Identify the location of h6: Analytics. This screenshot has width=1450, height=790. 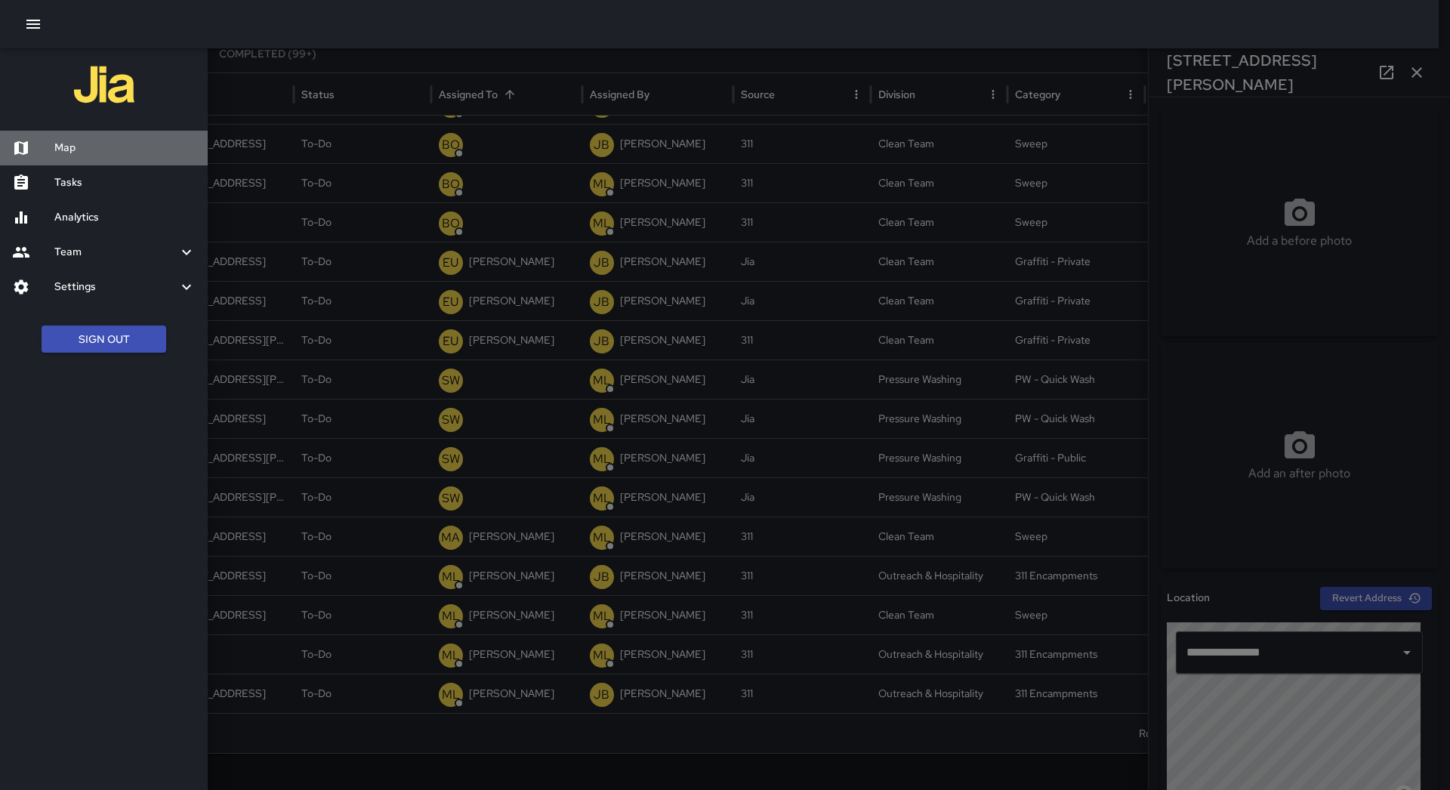
(125, 217).